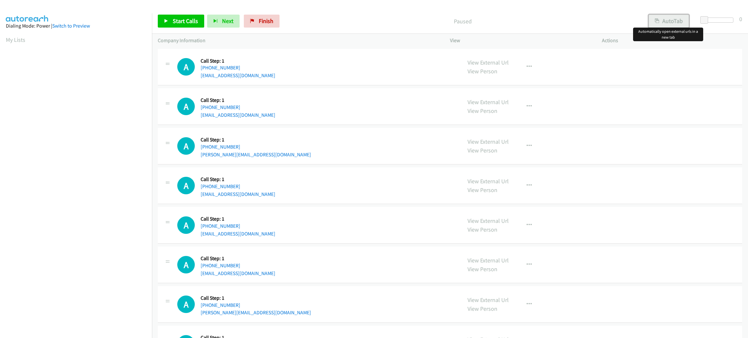  Describe the element at coordinates (228, 21) in the screenshot. I see `span: Next` at that location.